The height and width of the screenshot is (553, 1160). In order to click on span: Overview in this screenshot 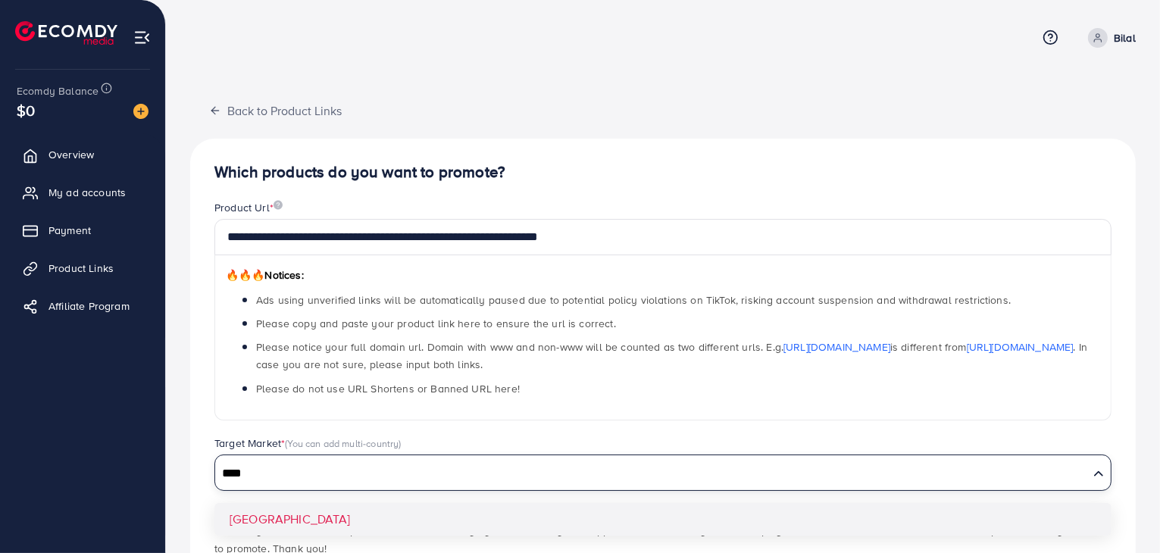, I will do `click(71, 155)`.